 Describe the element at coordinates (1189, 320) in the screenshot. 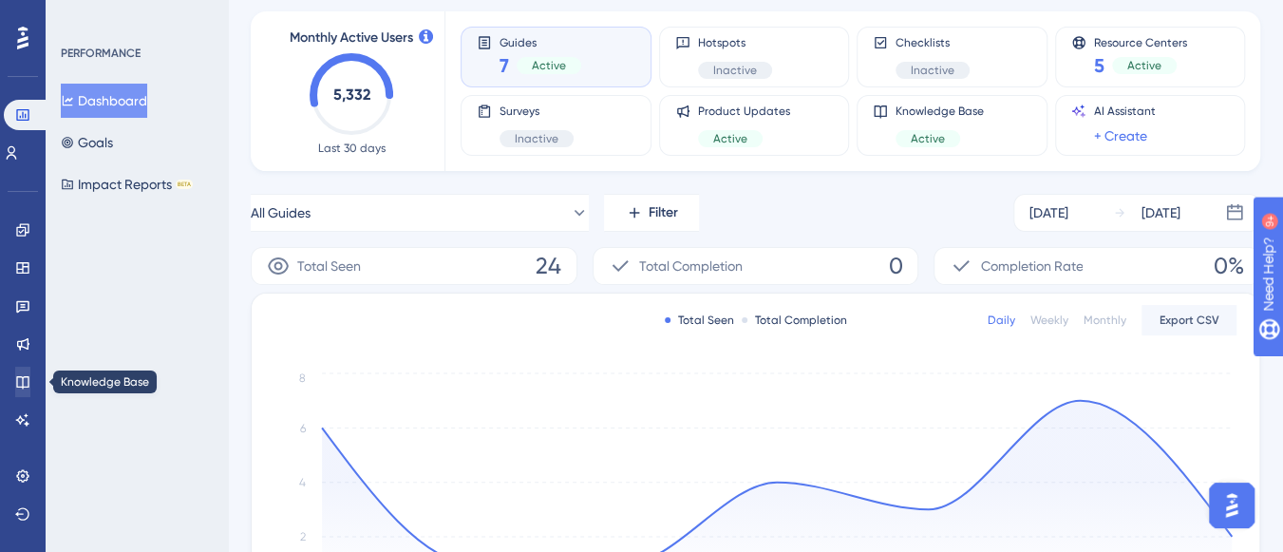

I see `button: Export CSV` at that location.